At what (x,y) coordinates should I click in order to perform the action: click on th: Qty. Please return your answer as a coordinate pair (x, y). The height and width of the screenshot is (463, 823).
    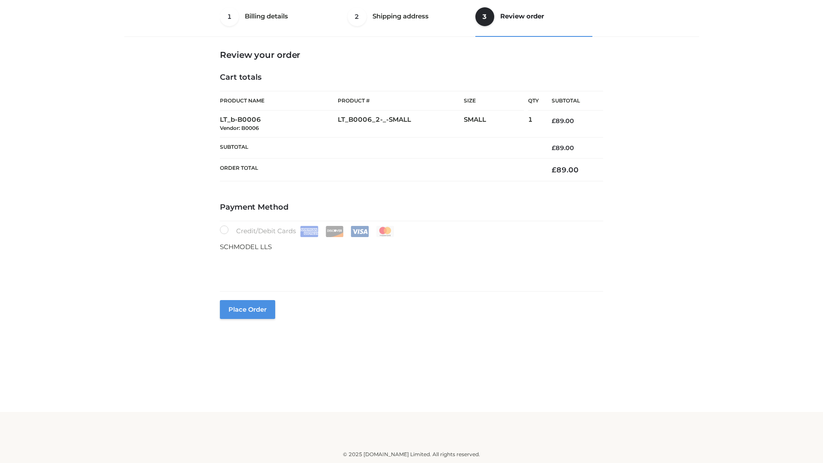
    Looking at the image, I should click on (533, 101).